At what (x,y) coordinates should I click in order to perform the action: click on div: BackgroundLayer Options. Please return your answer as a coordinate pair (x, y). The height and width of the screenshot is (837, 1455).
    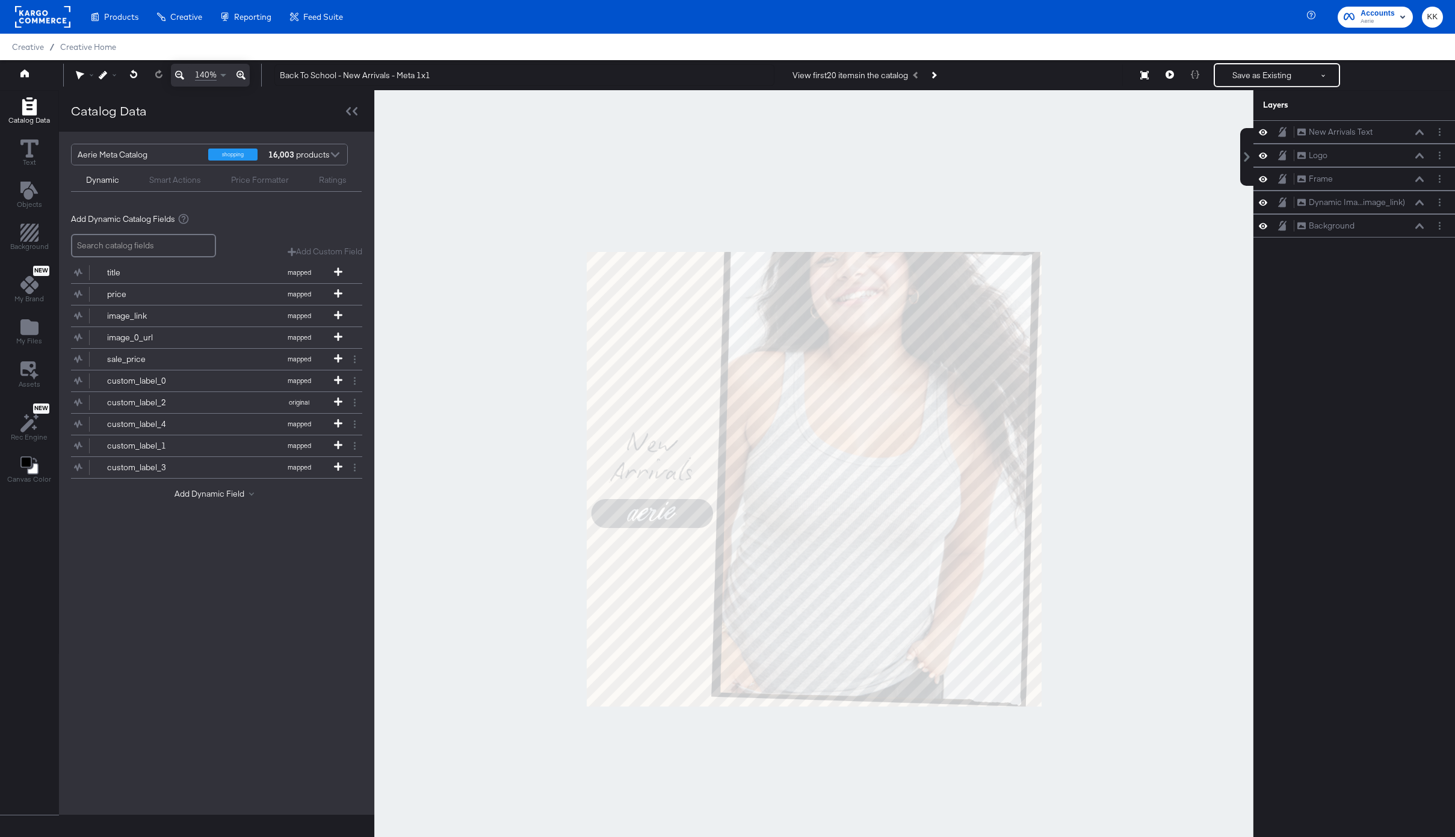
    Looking at the image, I should click on (1354, 226).